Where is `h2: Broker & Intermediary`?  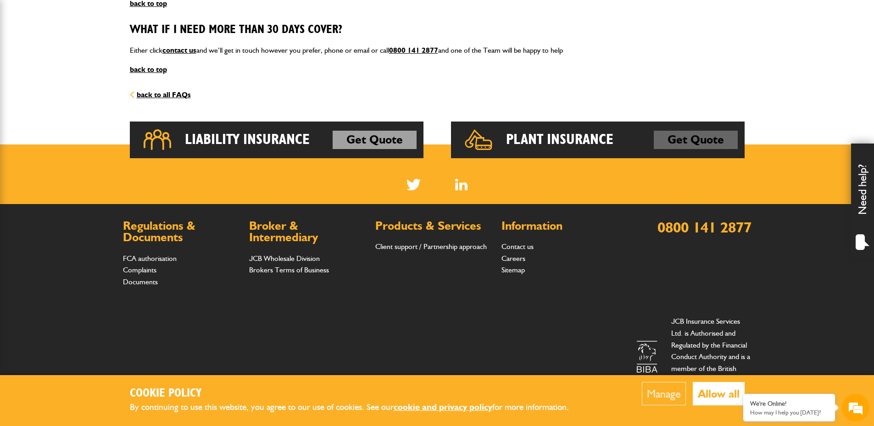
h2: Broker & Intermediary is located at coordinates (307, 232).